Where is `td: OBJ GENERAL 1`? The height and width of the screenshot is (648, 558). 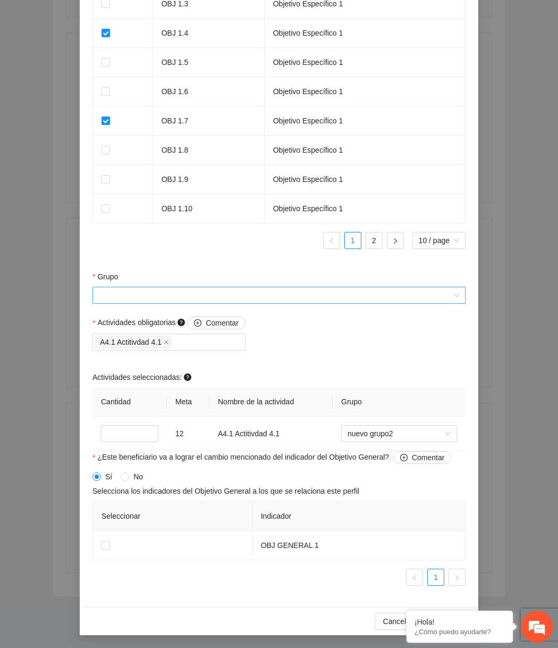 td: OBJ GENERAL 1 is located at coordinates (359, 545).